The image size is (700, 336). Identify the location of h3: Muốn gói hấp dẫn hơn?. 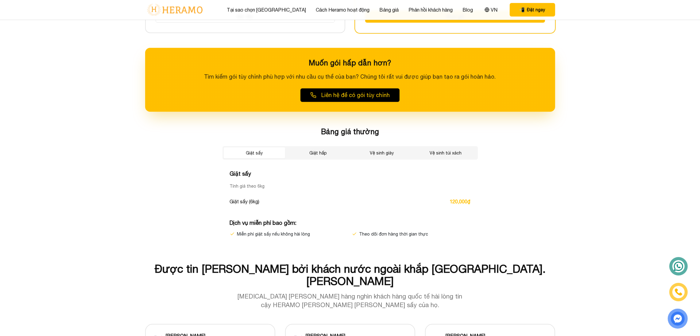
(350, 63).